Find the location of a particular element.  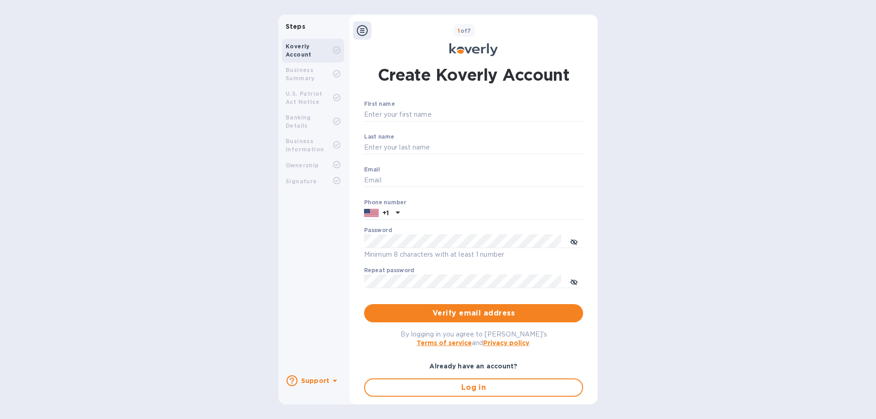

b: Terms of service is located at coordinates (444, 343).